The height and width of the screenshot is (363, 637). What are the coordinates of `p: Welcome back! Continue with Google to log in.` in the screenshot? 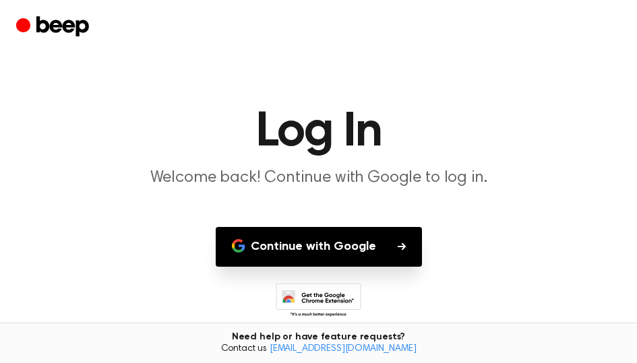 It's located at (319, 178).